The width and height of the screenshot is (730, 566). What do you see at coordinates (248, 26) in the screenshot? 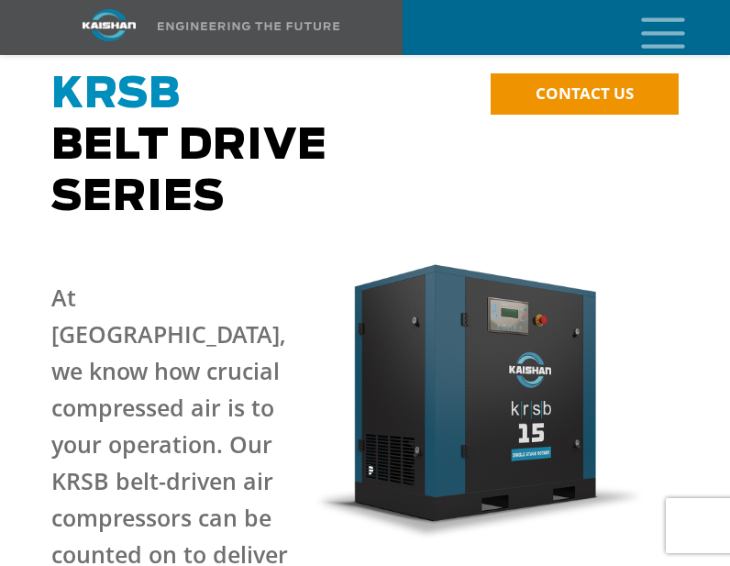
I see `img: Engineering the future` at bounding box center [248, 26].